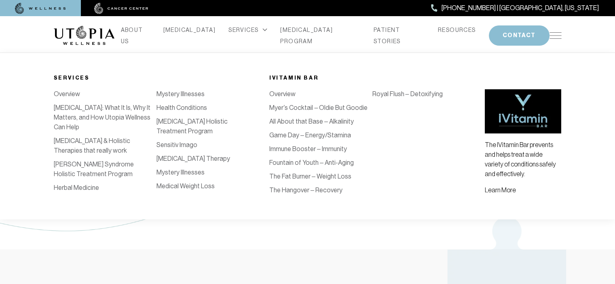 The height and width of the screenshot is (284, 615). Describe the element at coordinates (182, 108) in the screenshot. I see `a: Health Conditions` at that location.